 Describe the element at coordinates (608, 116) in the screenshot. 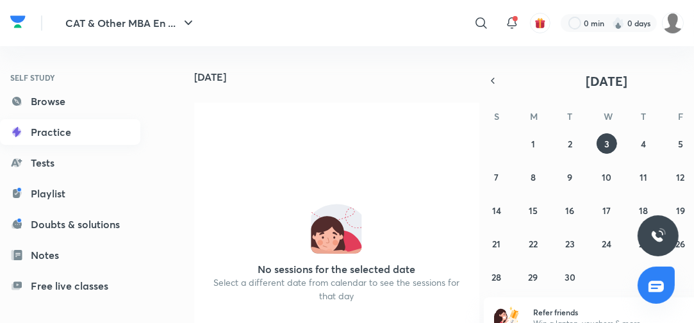

I see `abbr: Wednesday` at that location.